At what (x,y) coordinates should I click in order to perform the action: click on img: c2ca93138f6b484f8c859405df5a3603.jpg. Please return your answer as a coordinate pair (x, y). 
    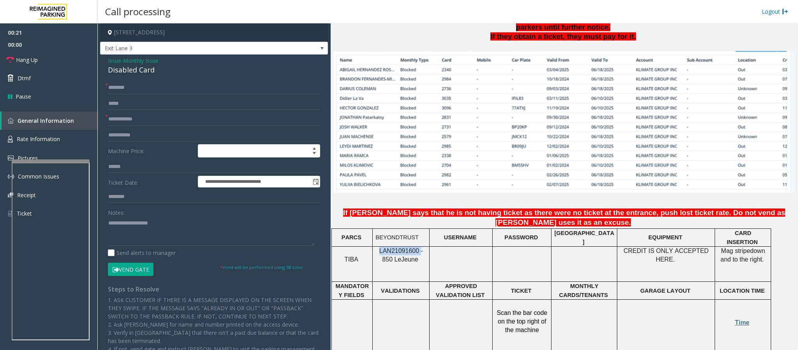
    Looking at the image, I should click on (564, 121).